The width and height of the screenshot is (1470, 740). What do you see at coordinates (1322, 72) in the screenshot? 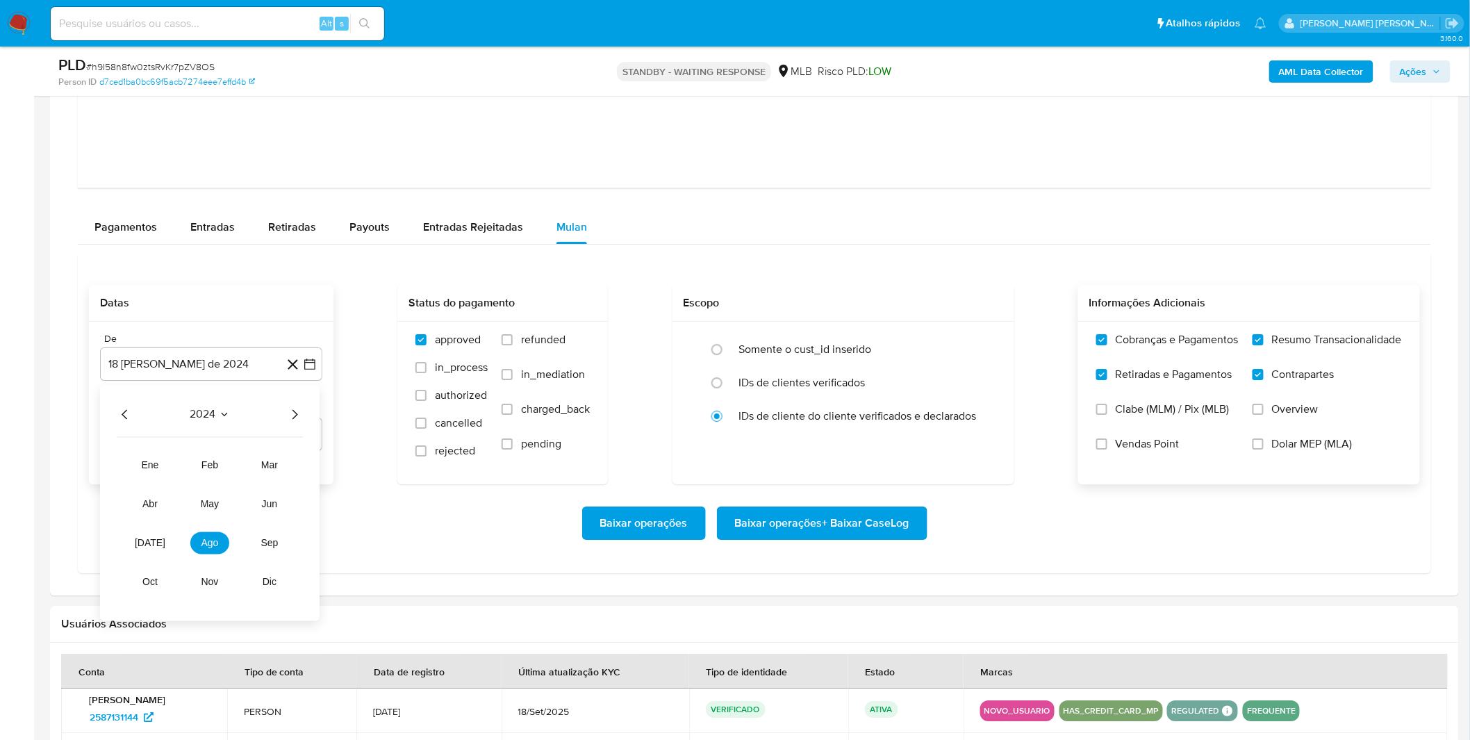
I see `b: AML Data Collector` at bounding box center [1322, 72].